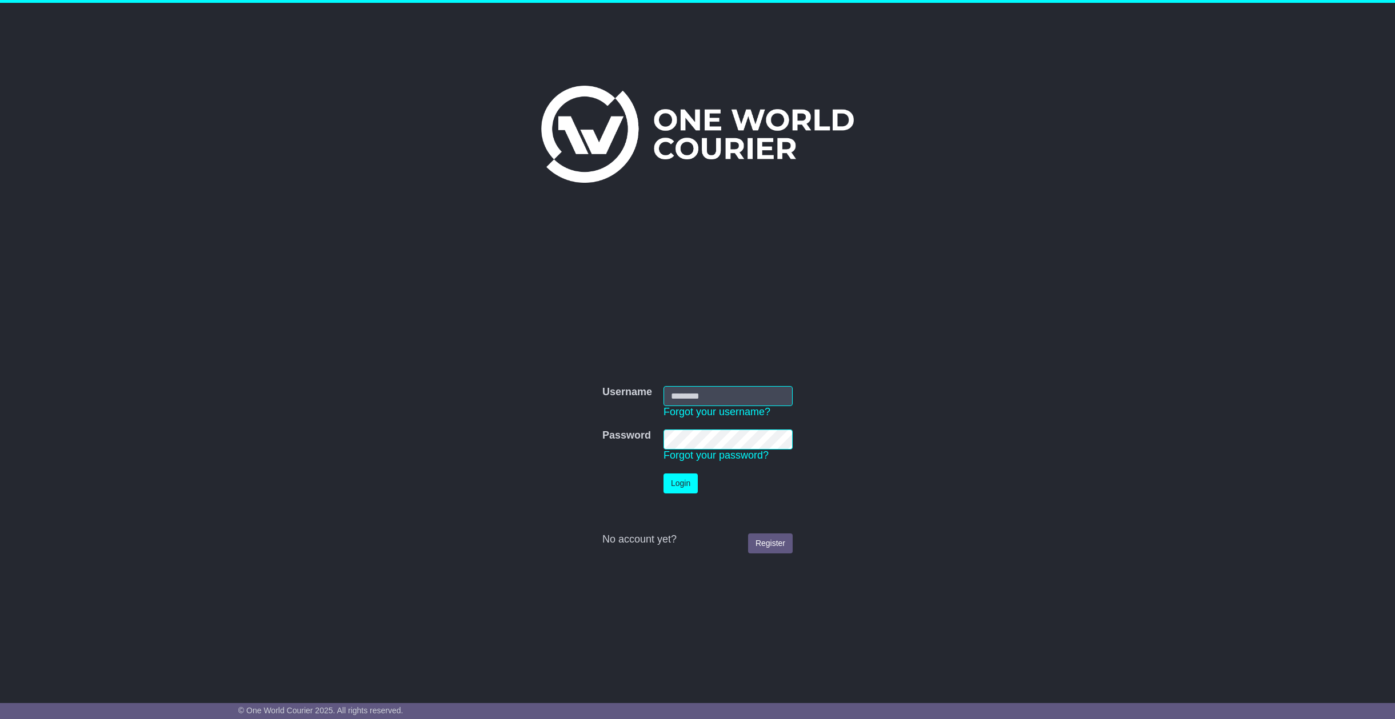 The width and height of the screenshot is (1395, 719). What do you see at coordinates (770, 543) in the screenshot?
I see `a: Register` at bounding box center [770, 543].